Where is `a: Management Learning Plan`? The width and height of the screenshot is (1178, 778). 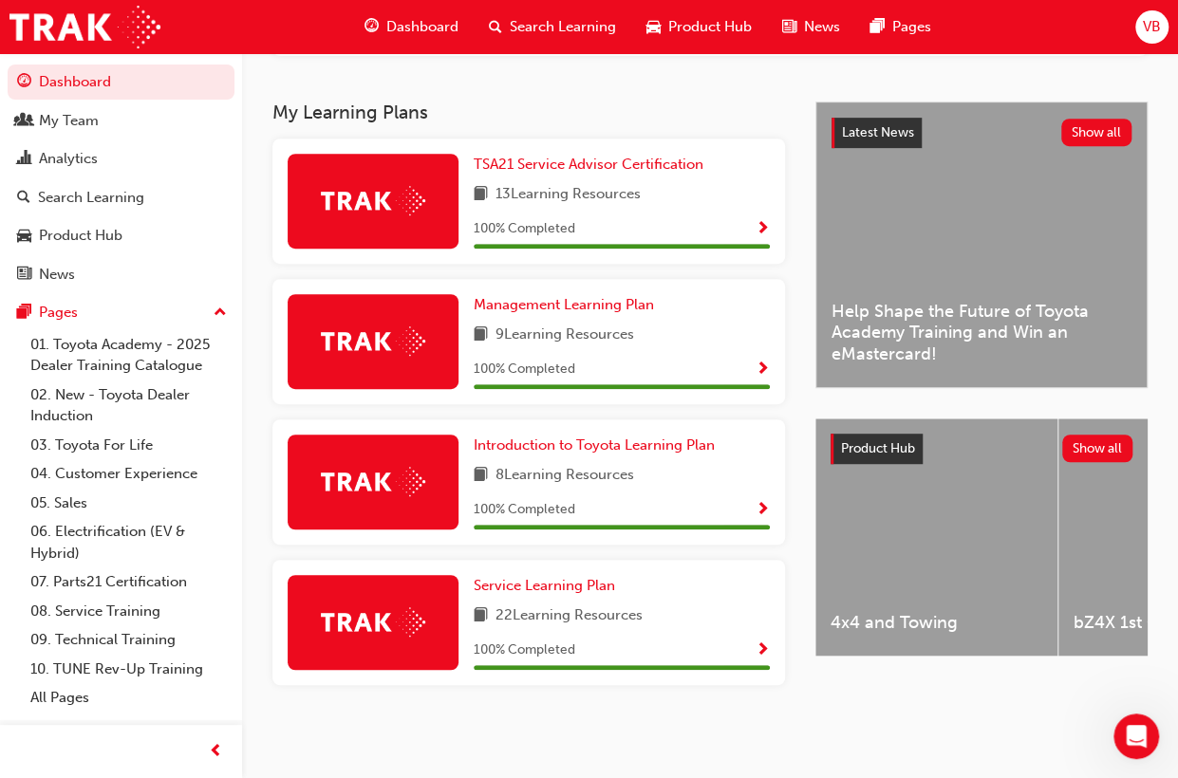 a: Management Learning Plan is located at coordinates (568, 305).